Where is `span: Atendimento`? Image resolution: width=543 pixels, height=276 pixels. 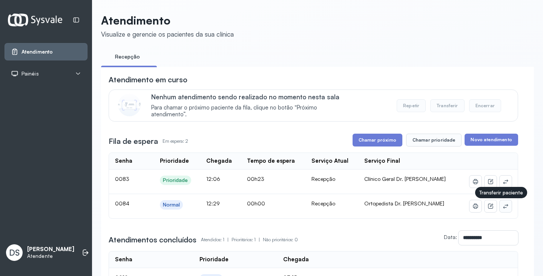 span: Atendimento is located at coordinates (37, 52).